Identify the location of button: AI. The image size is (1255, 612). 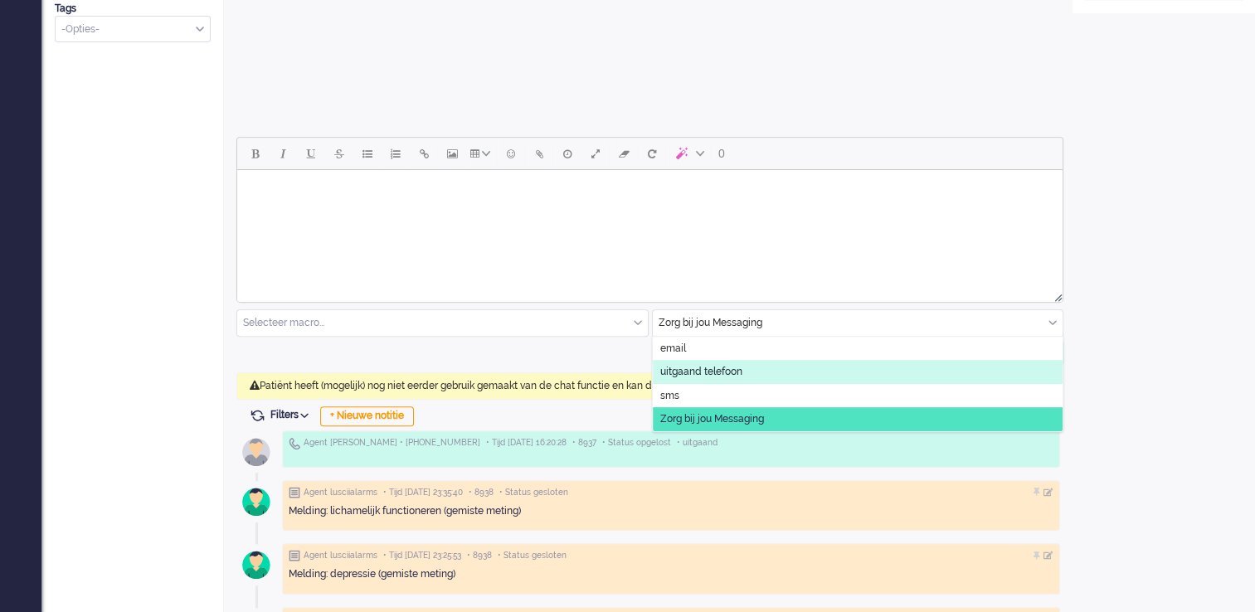
(688, 153).